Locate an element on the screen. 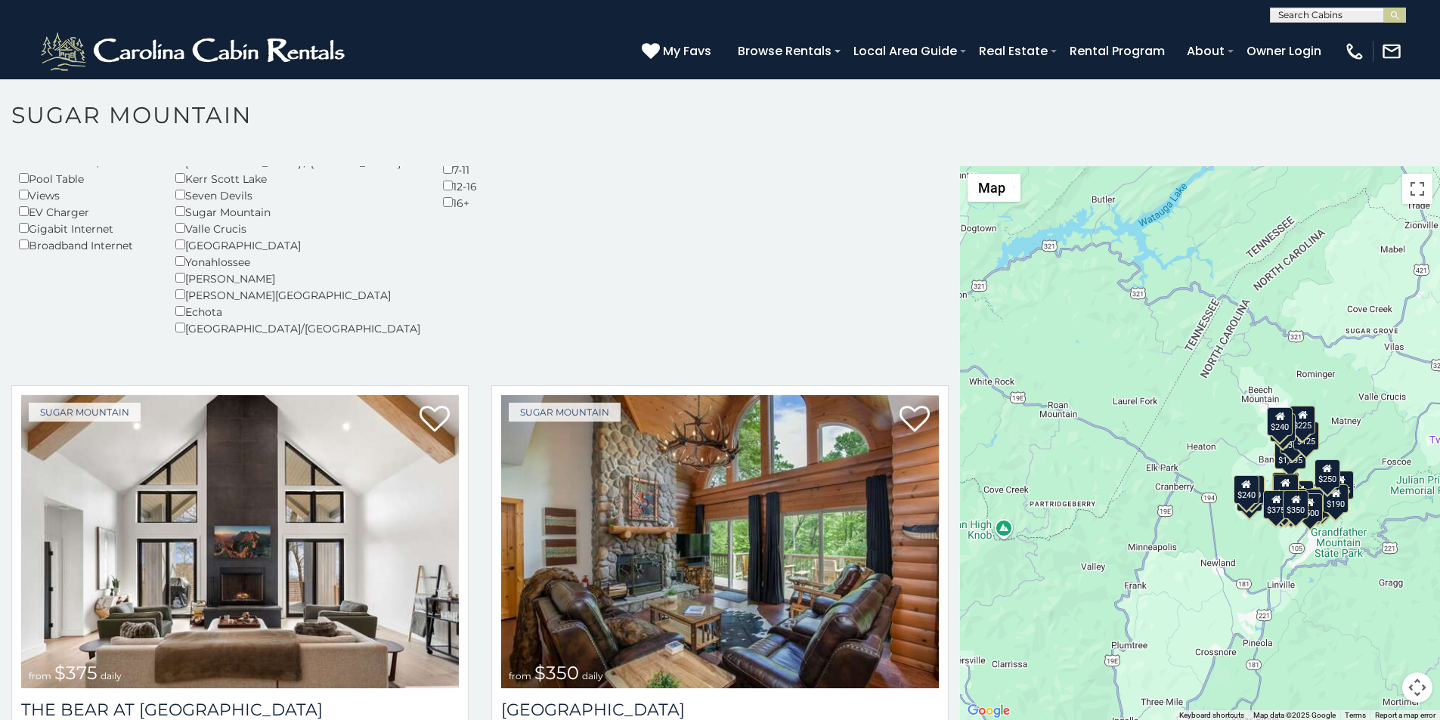 This screenshot has width=1440, height=720. a: Real Estate is located at coordinates (1013, 51).